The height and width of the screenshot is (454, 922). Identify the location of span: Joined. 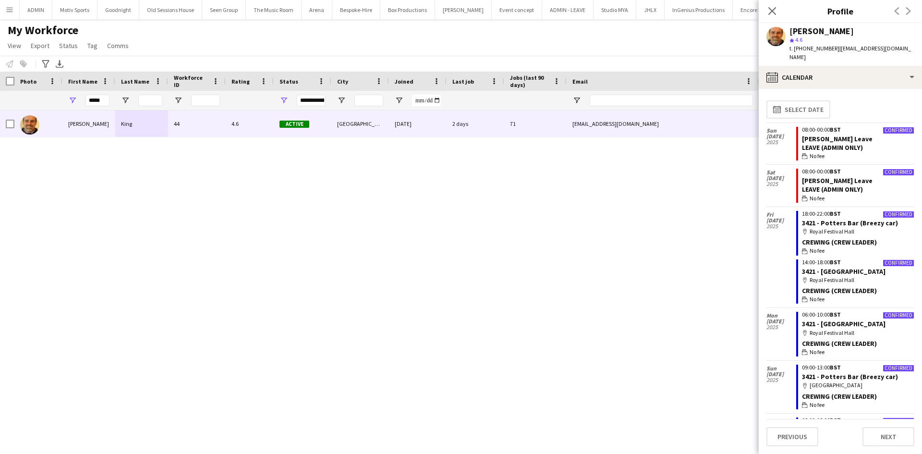
(404, 81).